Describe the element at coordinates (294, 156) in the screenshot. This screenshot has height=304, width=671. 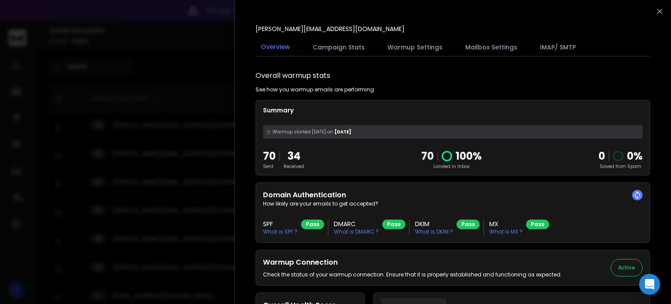
I see `p: 34` at that location.